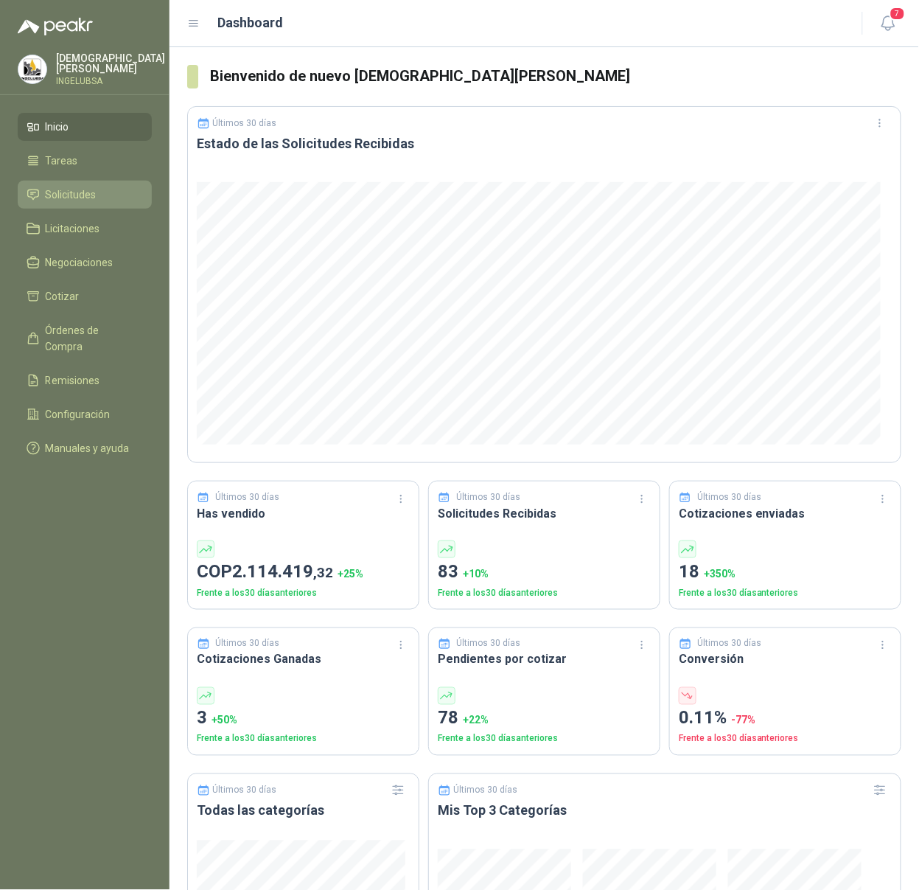  What do you see at coordinates (743, 720) in the screenshot?
I see `span: -77 %` at bounding box center [743, 720].